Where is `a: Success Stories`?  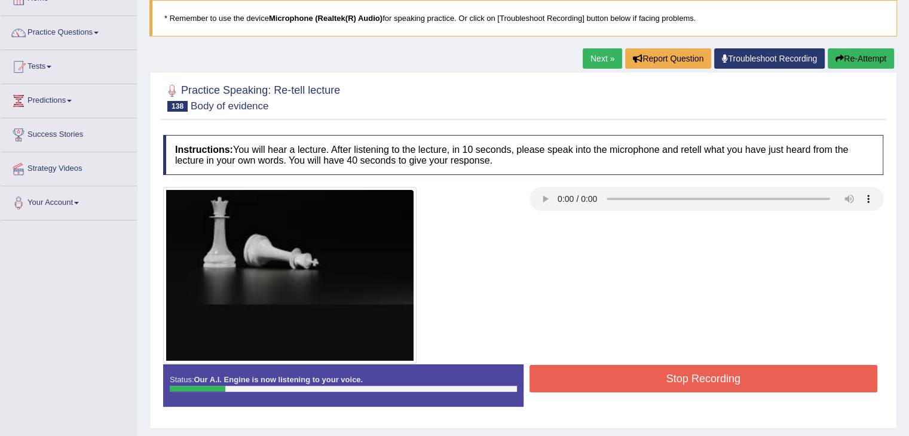
a: Success Stories is located at coordinates (69, 133).